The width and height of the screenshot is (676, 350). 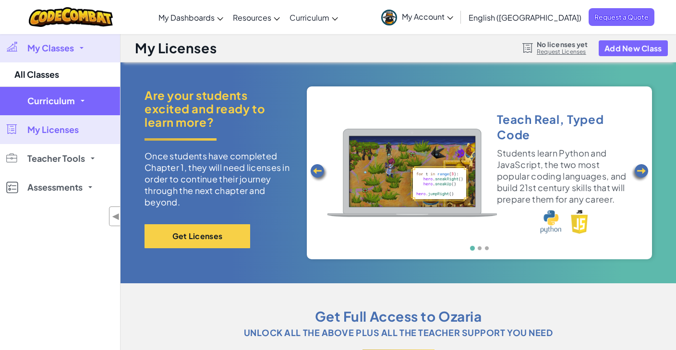 I want to click on a: My Dashboards, so click(x=191, y=17).